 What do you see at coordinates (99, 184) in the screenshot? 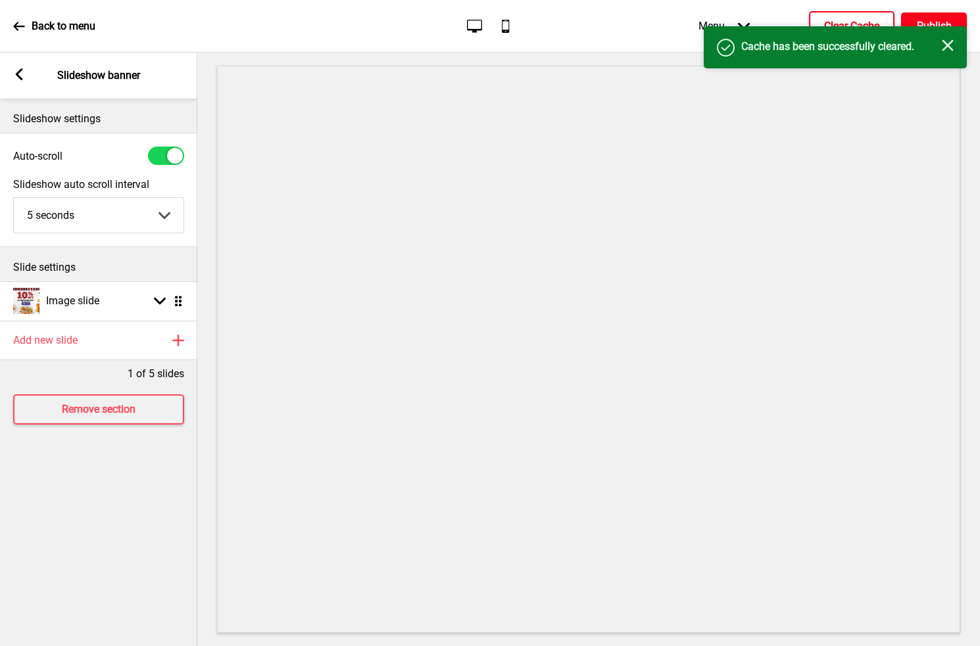
I see `label: Slideshow auto scroll interval` at bounding box center [99, 184].